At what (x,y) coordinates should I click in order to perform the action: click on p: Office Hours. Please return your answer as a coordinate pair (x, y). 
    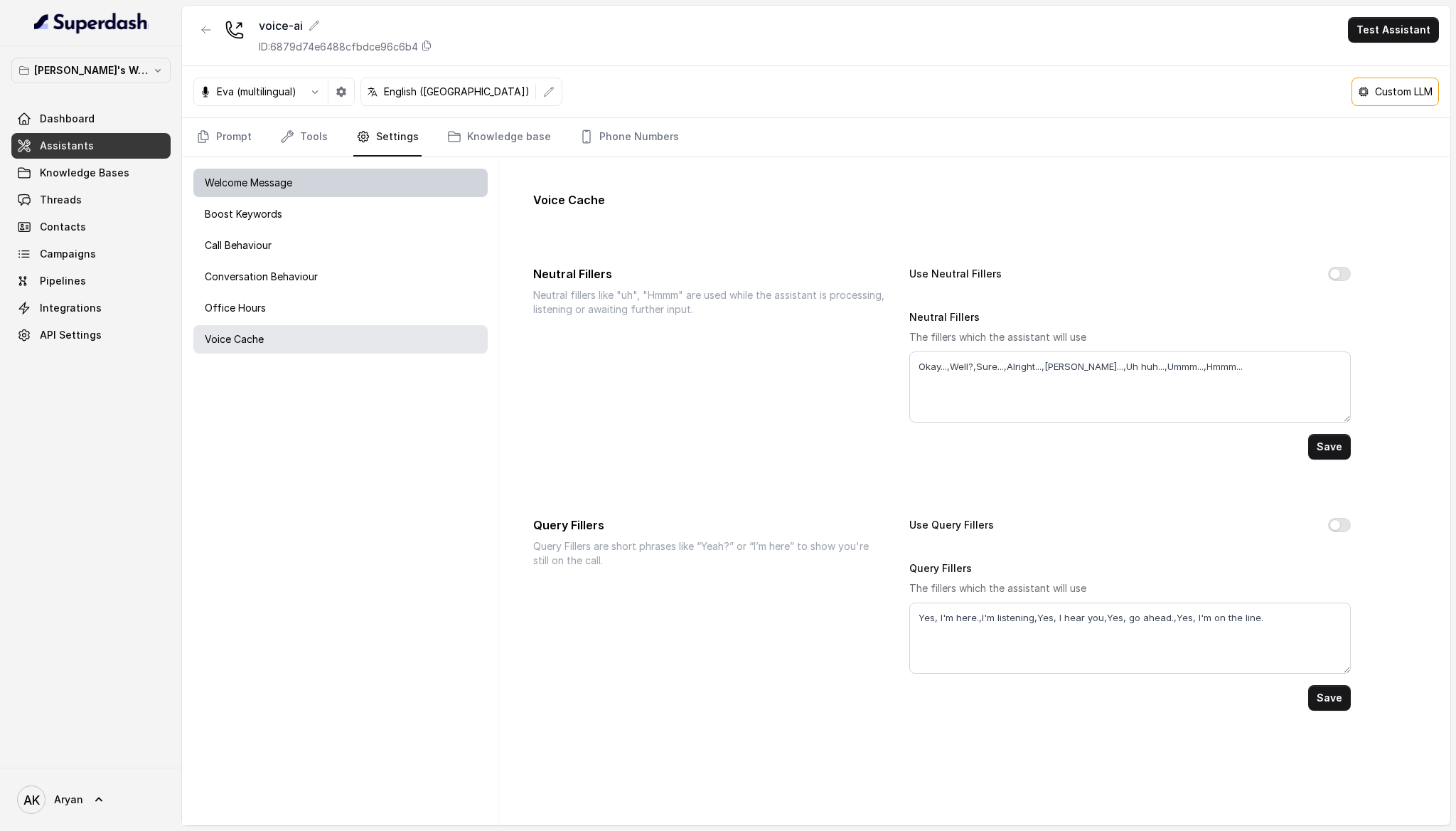
    Looking at the image, I should click on (236, 308).